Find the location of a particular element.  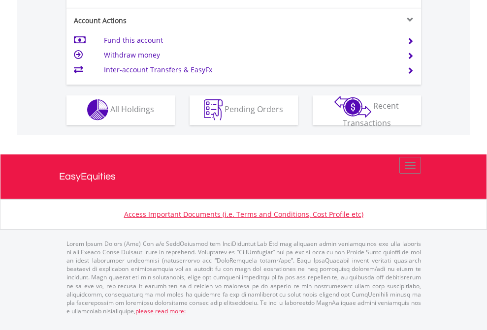

a: Access Important Documents (i.e. Terms and Conditions, Cost Profile etc) is located at coordinates (244, 214).